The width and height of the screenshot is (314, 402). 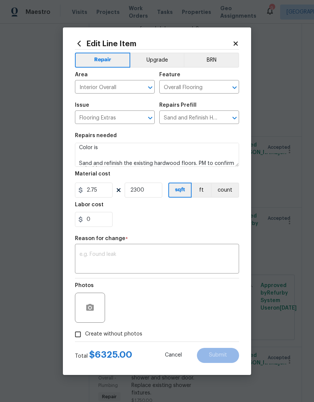 I want to click on button: Cancel, so click(x=173, y=356).